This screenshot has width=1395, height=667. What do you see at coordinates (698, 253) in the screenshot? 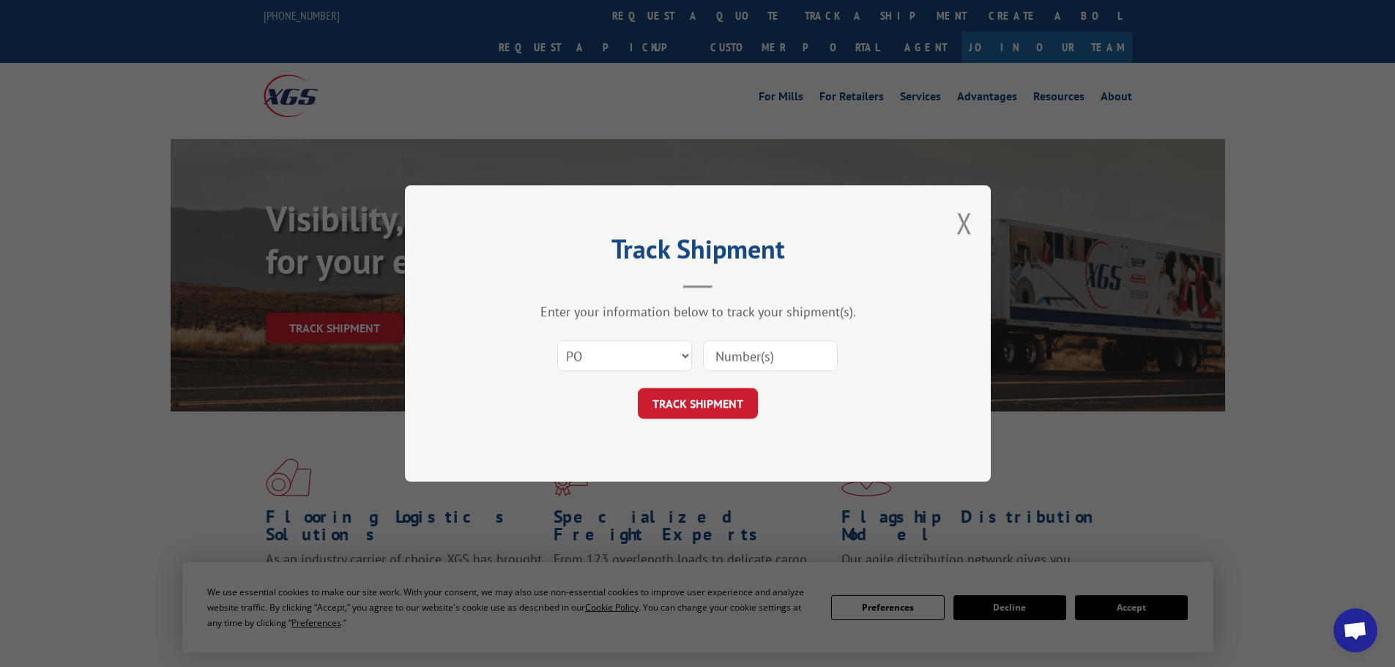
I see `h2: Track Shipment` at bounding box center [698, 253].